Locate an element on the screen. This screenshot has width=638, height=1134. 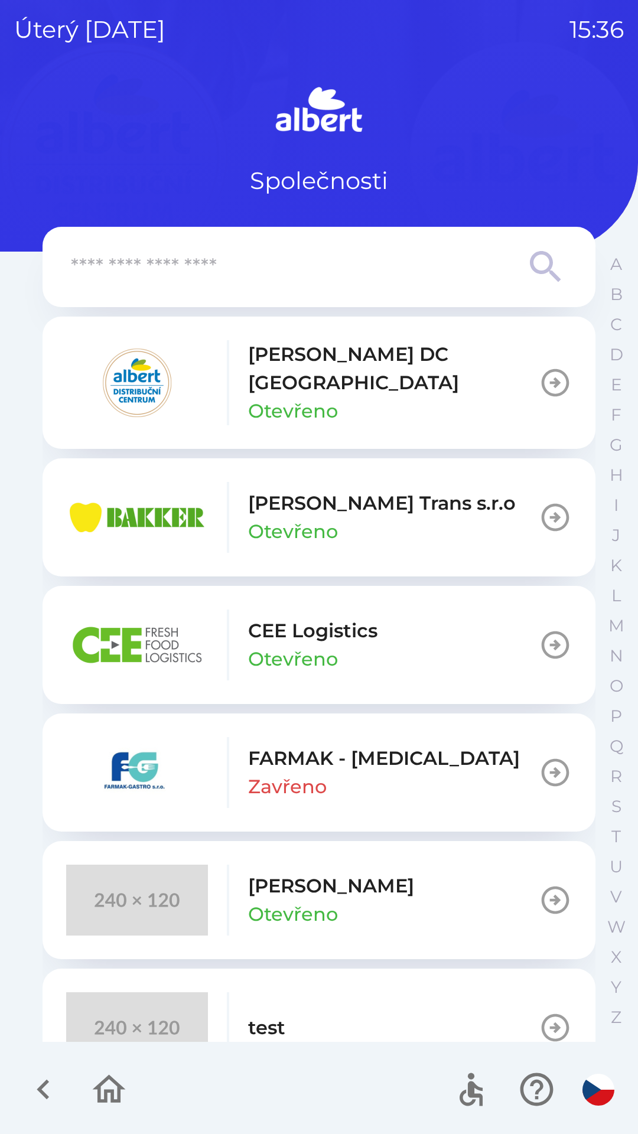
button: C is located at coordinates (616, 324).